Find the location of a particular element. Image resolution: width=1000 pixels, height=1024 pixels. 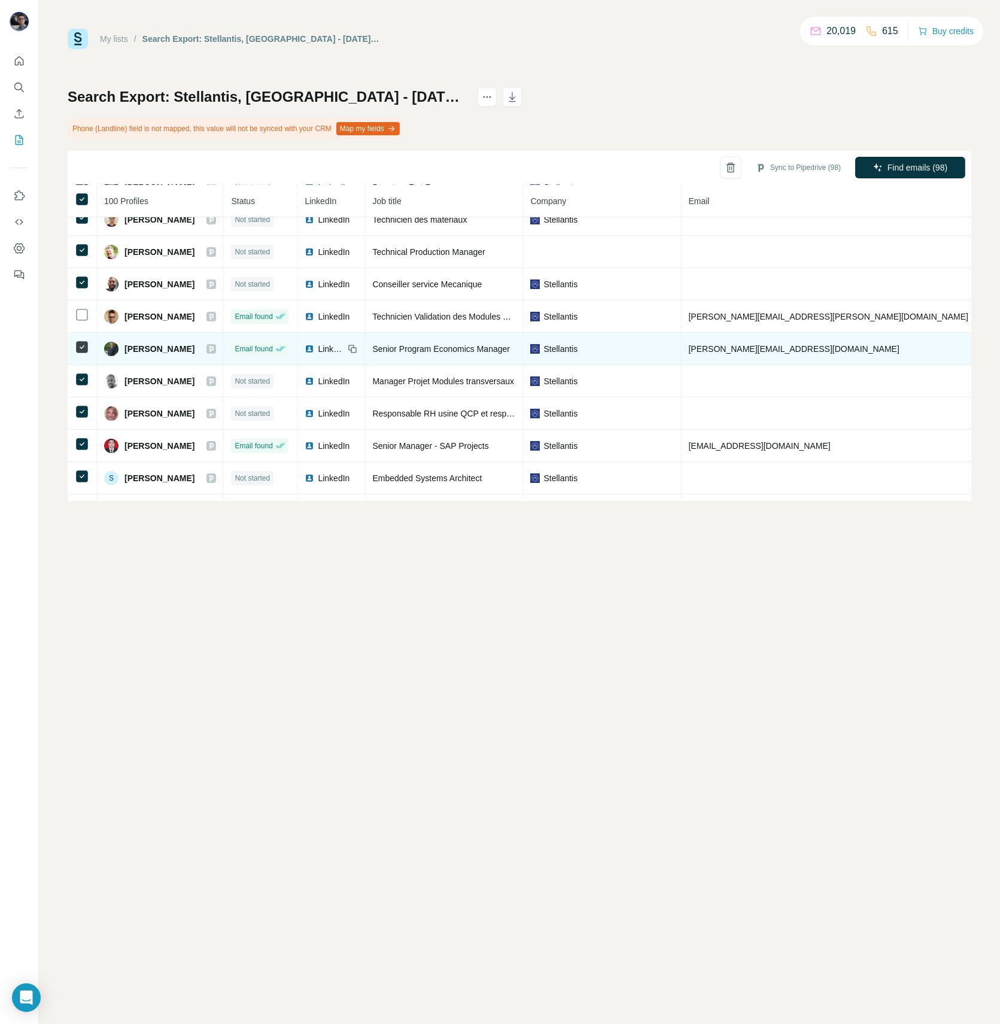

div: Phone (Landline) field is not mapped, this value will not be synced with your CRM is located at coordinates (235, 129).